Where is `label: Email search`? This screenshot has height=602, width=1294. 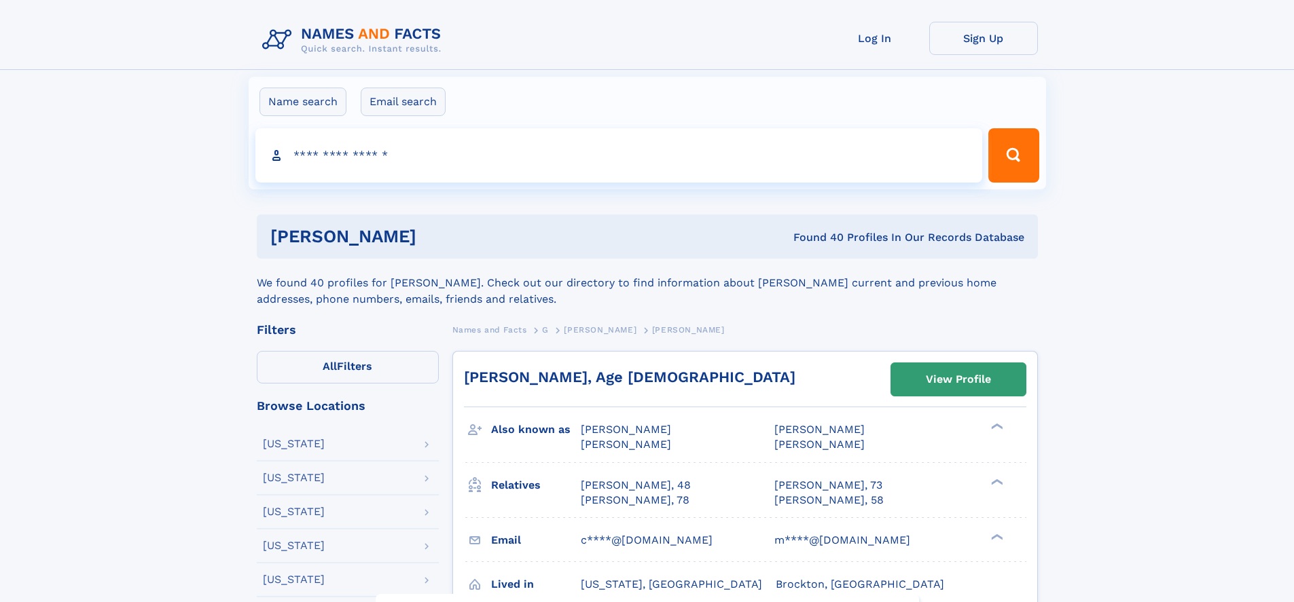 label: Email search is located at coordinates (403, 102).